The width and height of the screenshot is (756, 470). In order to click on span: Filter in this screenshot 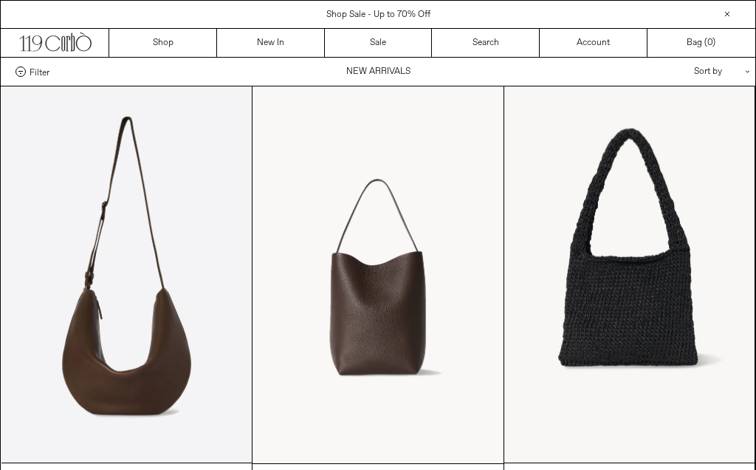, I will do `click(39, 72)`.